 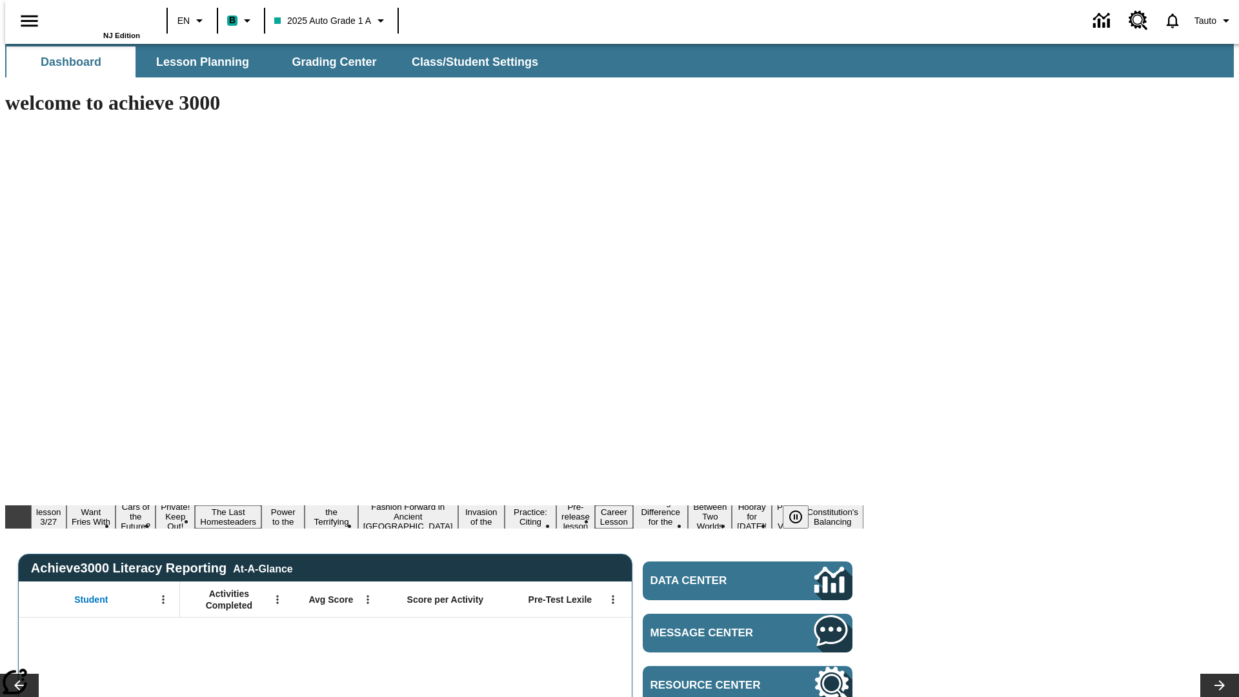 What do you see at coordinates (192, 21) in the screenshot?
I see `button: Language: EN, Select a language` at bounding box center [192, 21].